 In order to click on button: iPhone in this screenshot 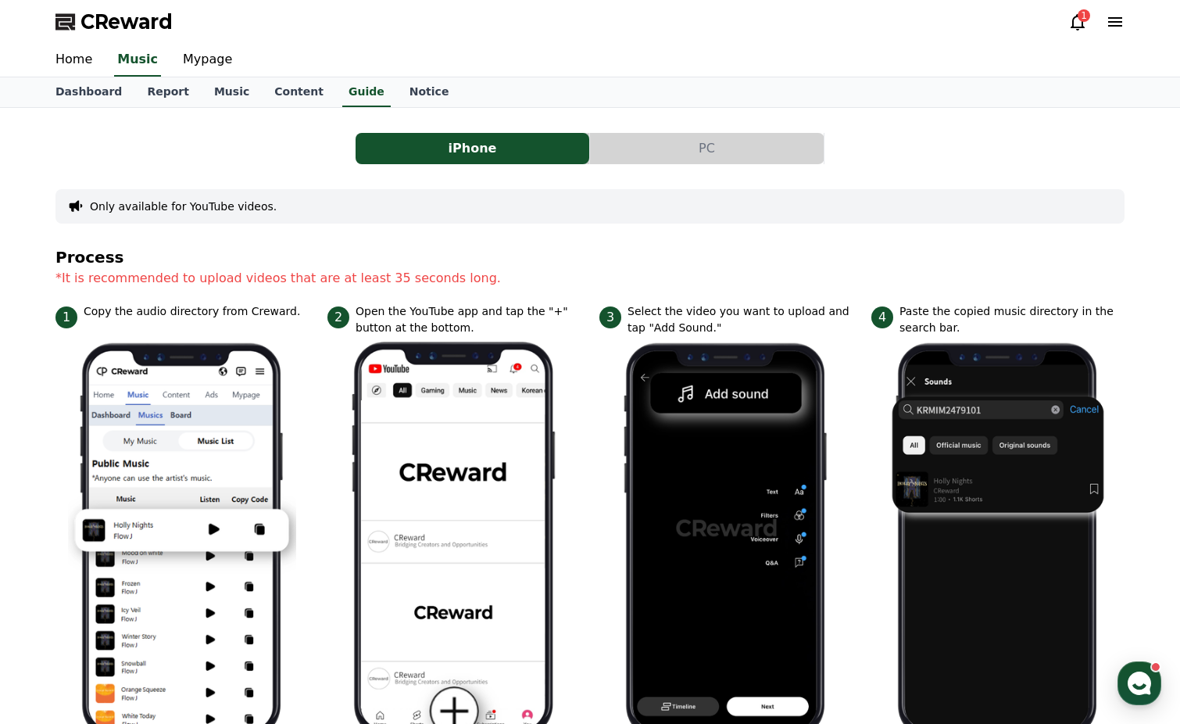, I will do `click(472, 149)`.